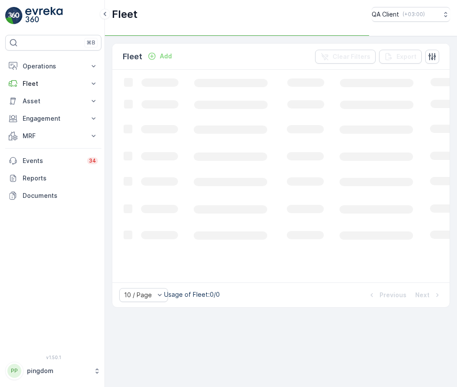 The height and width of the screenshot is (387, 457). Describe the element at coordinates (345, 57) in the screenshot. I see `button: Clear Filters` at that location.